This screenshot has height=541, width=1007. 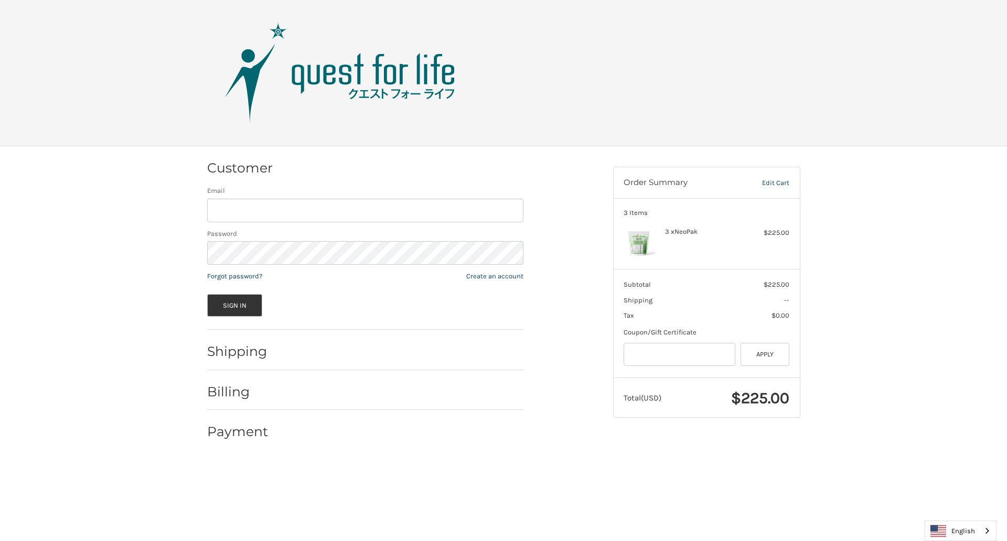 What do you see at coordinates (365, 234) in the screenshot?
I see `label: Password` at bounding box center [365, 234].